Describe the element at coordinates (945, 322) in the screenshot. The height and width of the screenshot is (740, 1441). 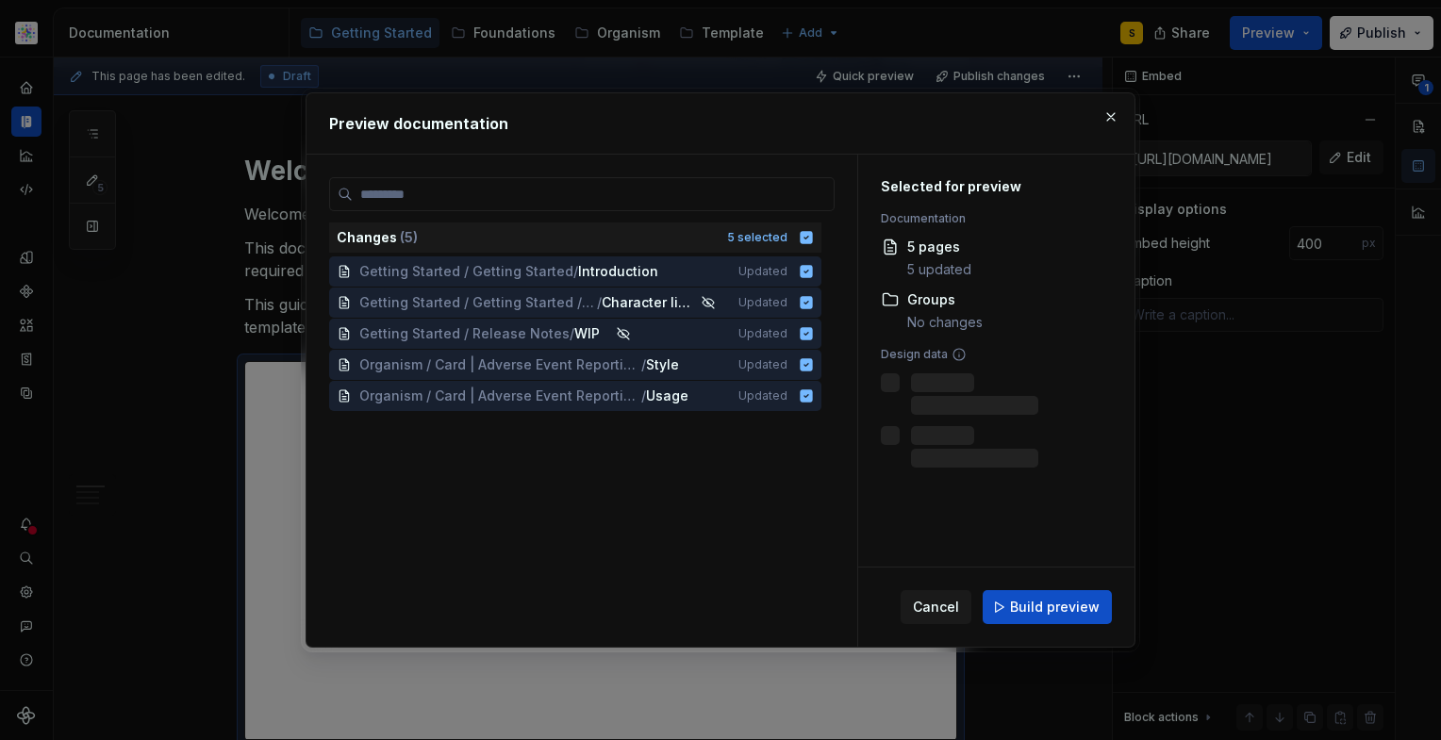
I see `div: No changes` at that location.